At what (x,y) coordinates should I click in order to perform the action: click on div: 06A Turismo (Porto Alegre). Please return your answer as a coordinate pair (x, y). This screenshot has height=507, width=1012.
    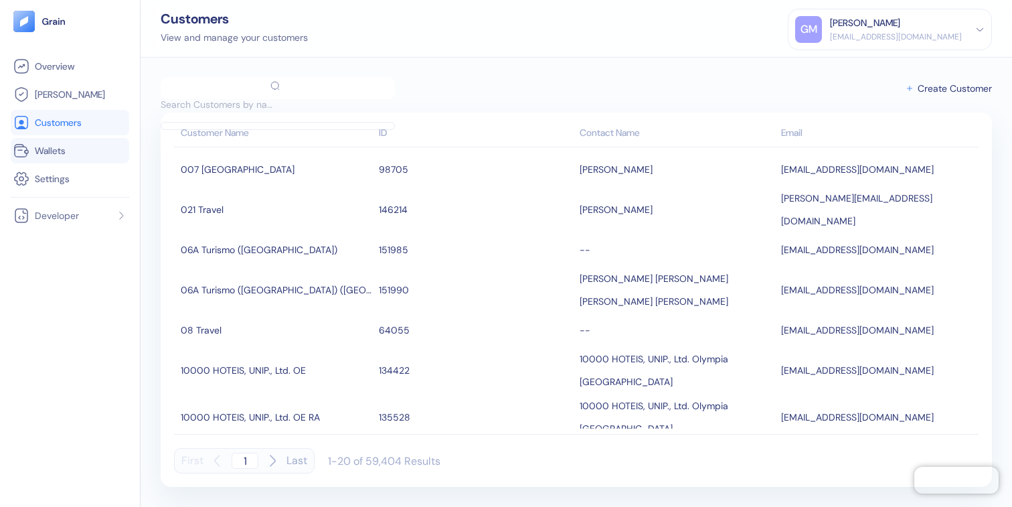
    Looking at the image, I should click on (276, 250).